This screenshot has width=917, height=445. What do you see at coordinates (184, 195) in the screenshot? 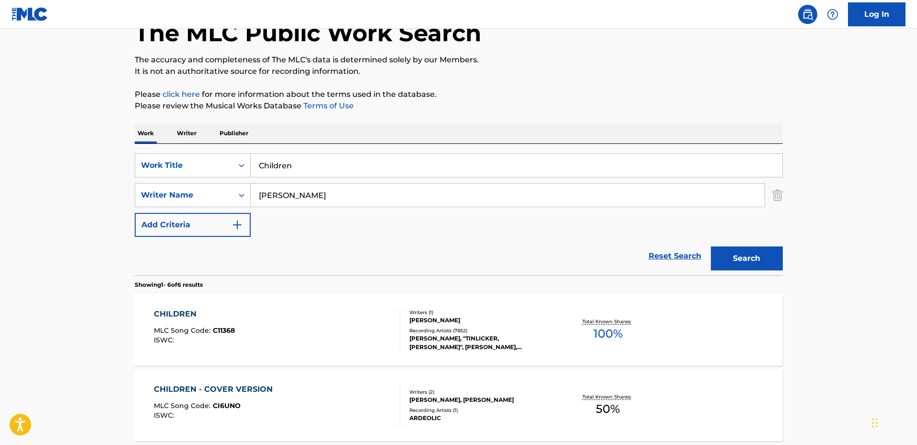
I see `div: Writer Name` at bounding box center [184, 195].